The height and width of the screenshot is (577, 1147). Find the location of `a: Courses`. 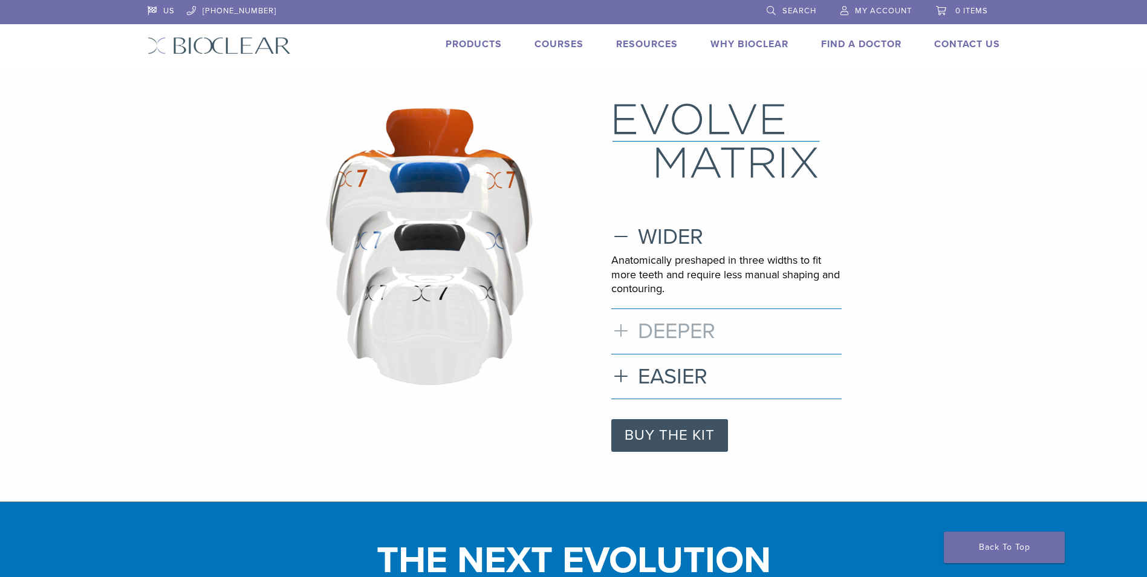

a: Courses is located at coordinates (559, 44).